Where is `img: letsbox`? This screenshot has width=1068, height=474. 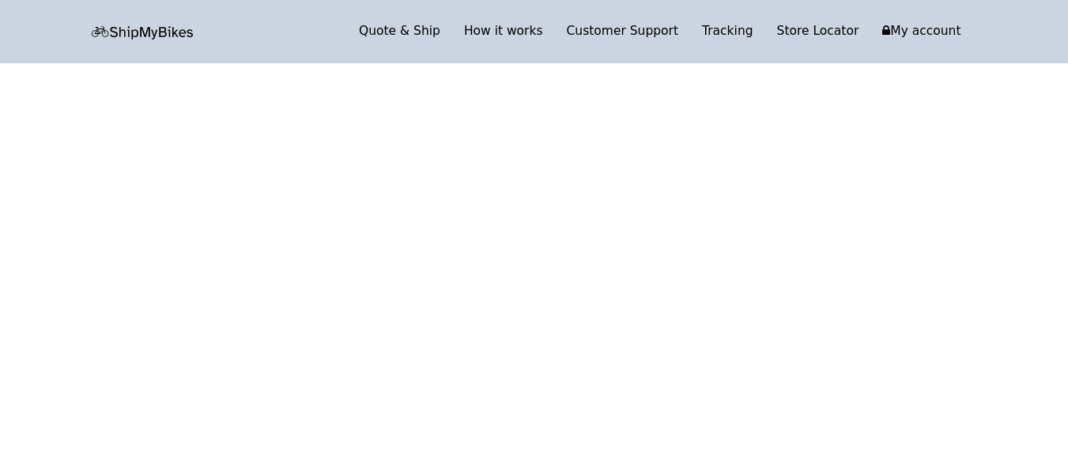
img: letsbox is located at coordinates (143, 32).